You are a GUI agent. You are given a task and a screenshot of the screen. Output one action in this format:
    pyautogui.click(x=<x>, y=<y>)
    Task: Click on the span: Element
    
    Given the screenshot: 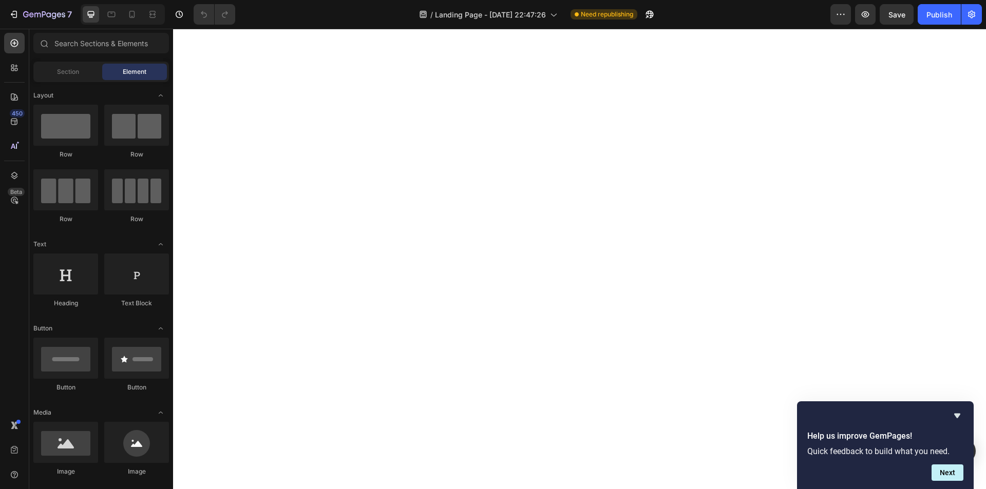 What is the action you would take?
    pyautogui.click(x=135, y=72)
    